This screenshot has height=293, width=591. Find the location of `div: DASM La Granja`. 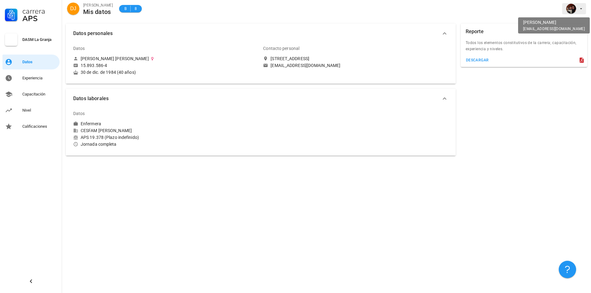

div: DASM La Granja is located at coordinates (40, 40).